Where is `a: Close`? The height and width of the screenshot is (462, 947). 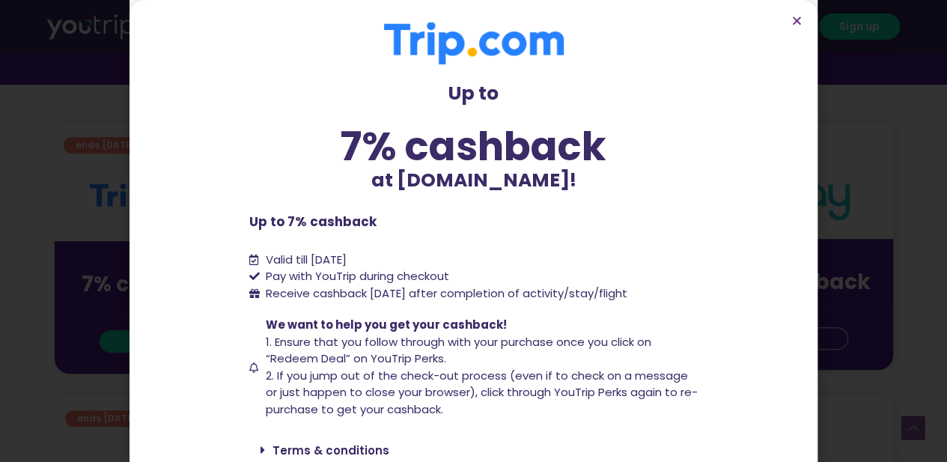 a: Close is located at coordinates (796, 20).